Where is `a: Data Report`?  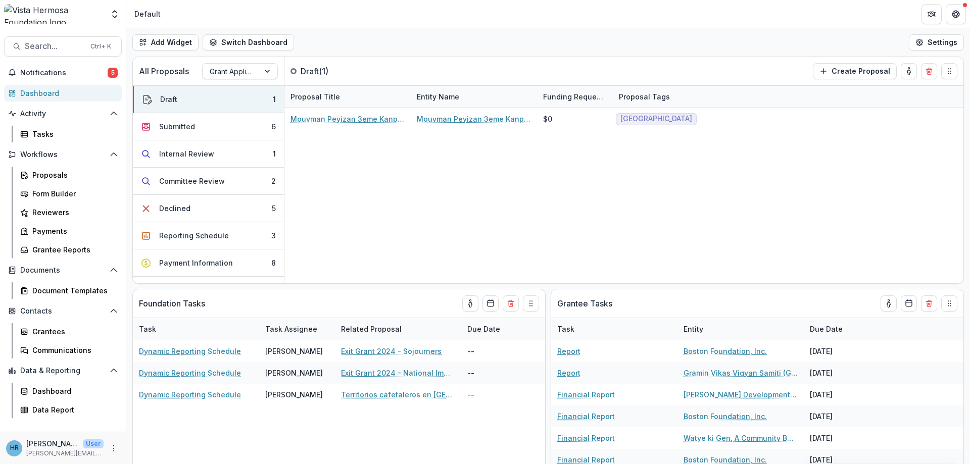 a: Data Report is located at coordinates (69, 410).